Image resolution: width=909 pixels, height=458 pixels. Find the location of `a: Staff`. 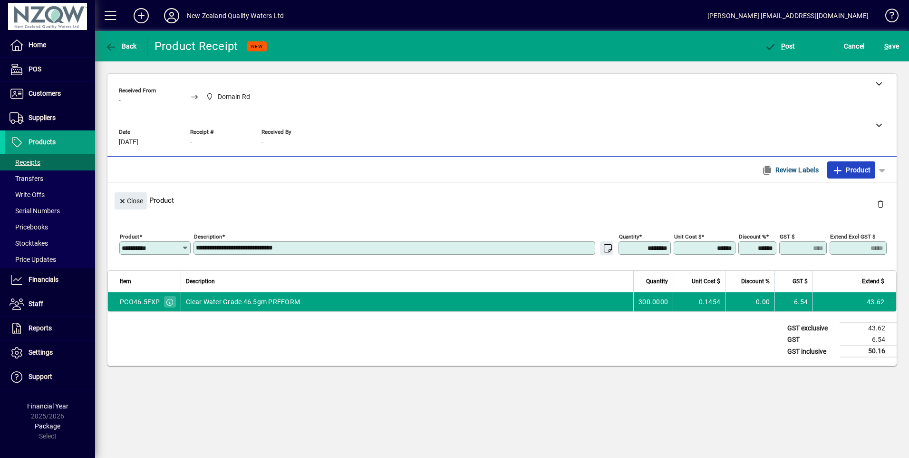

a: Staff is located at coordinates (50, 304).